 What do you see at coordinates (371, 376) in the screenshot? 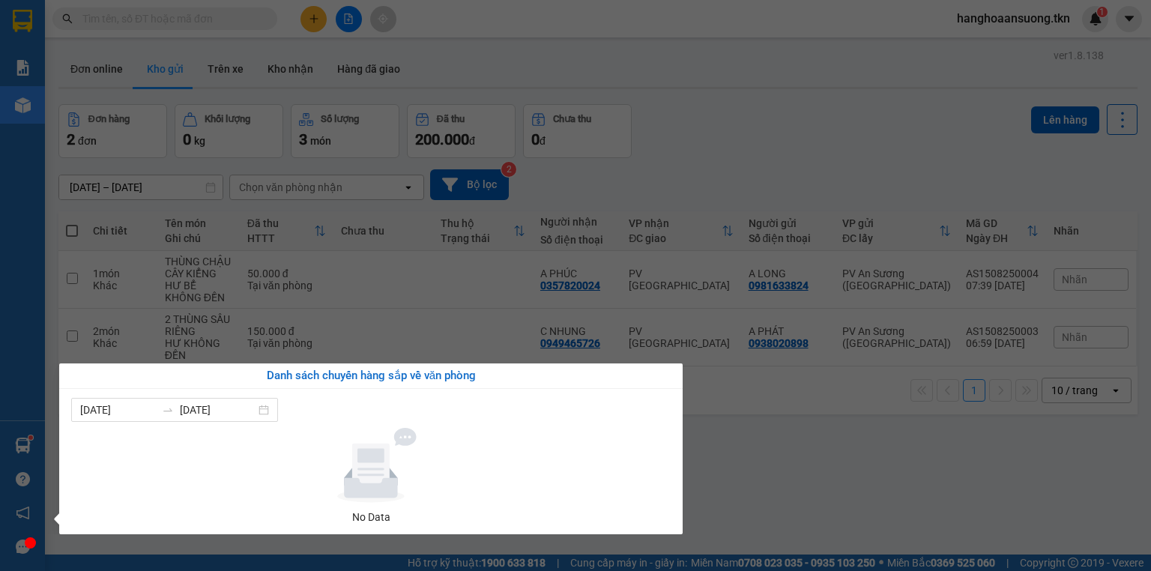
I see `div: Danh sách chuyến hàng sắp về văn phòng` at bounding box center [371, 376].